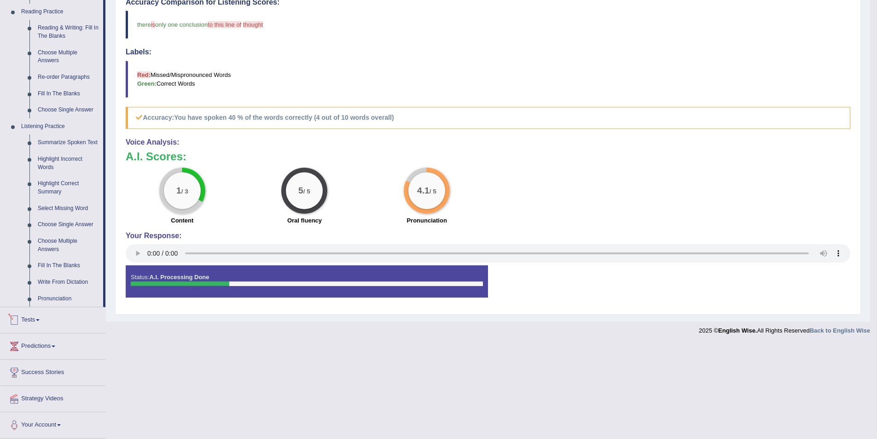 This screenshot has height=439, width=877. I want to click on strong: A.I. Processing Done, so click(179, 277).